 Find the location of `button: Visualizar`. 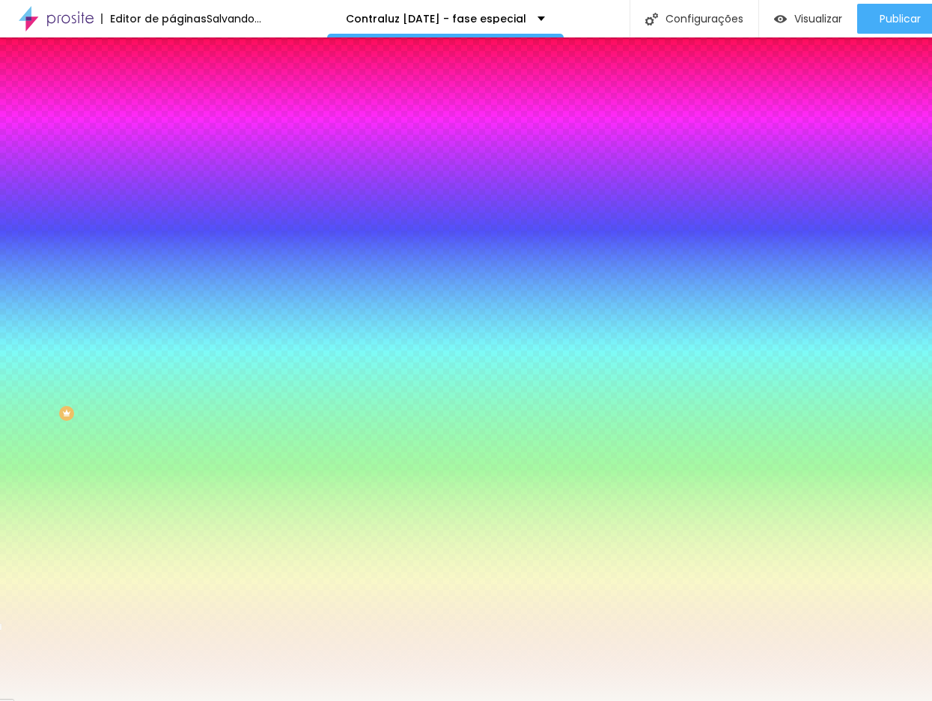

button: Visualizar is located at coordinates (808, 19).